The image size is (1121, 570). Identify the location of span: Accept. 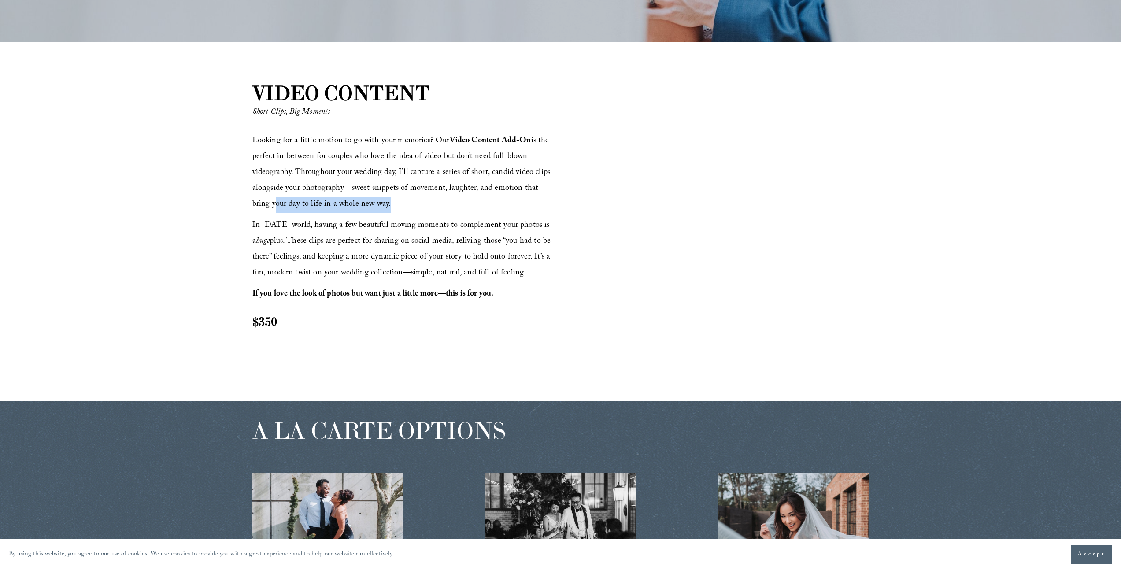
(1092, 555).